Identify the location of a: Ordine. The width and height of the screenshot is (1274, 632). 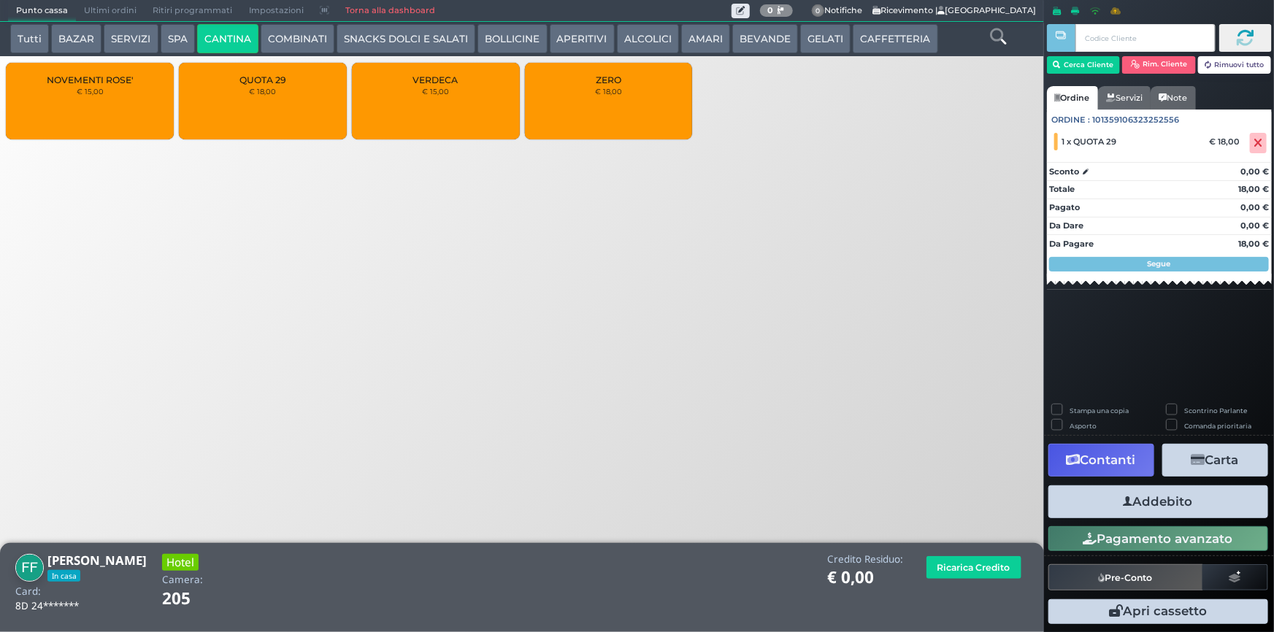
(1072, 98).